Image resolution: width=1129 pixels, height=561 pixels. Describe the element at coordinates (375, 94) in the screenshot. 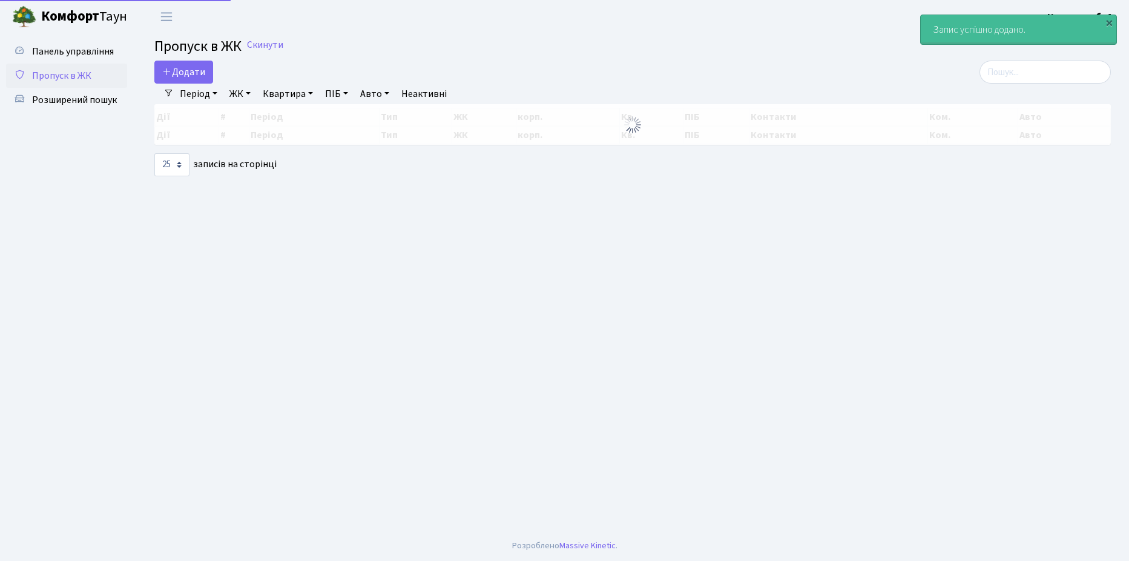

I see `a: Авто` at that location.